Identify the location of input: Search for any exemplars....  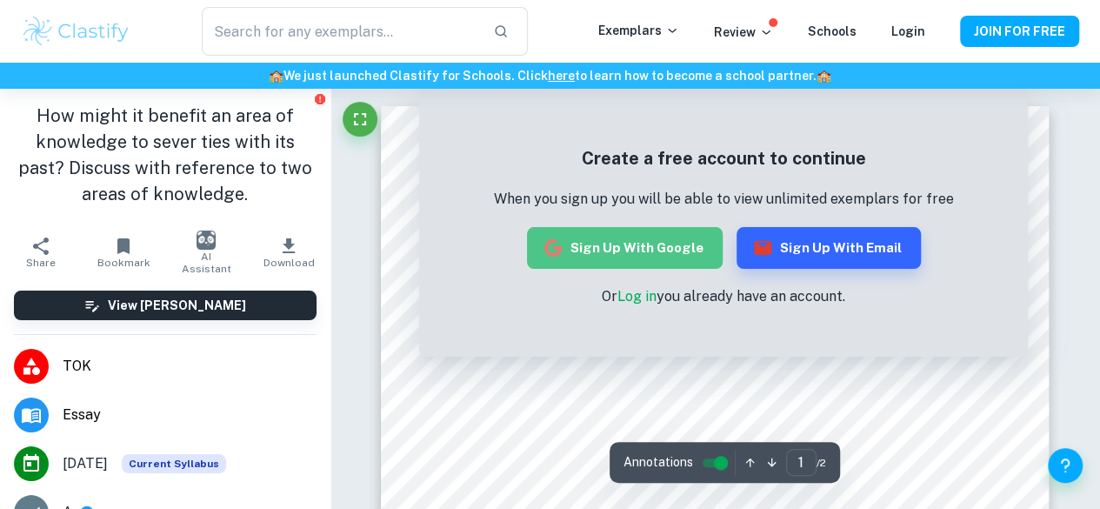
(341, 31).